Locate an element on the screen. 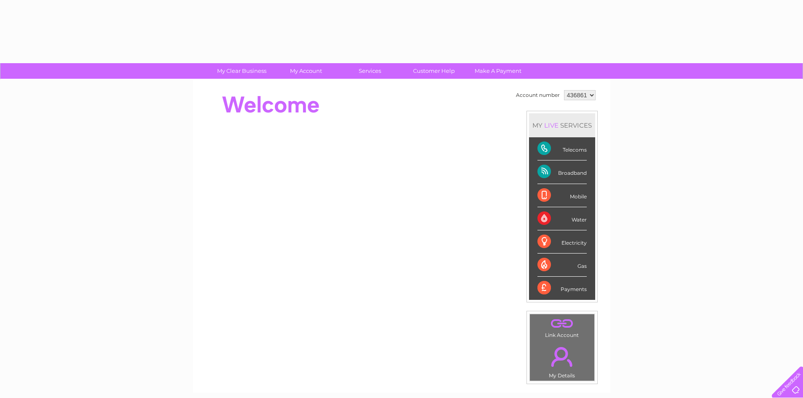 This screenshot has height=398, width=803. a: Customer Help is located at coordinates (434, 71).